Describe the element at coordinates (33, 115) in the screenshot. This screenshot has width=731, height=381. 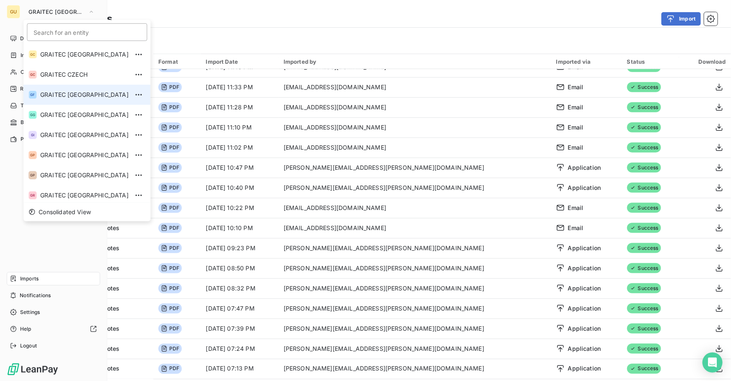
I see `div: GG` at that location.